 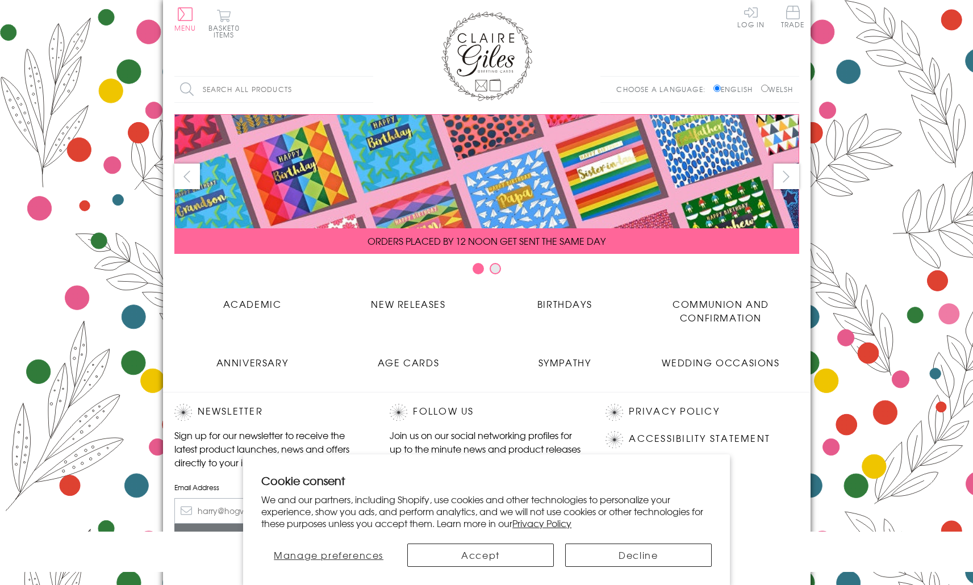 I want to click on h2: Newsletter, so click(x=271, y=412).